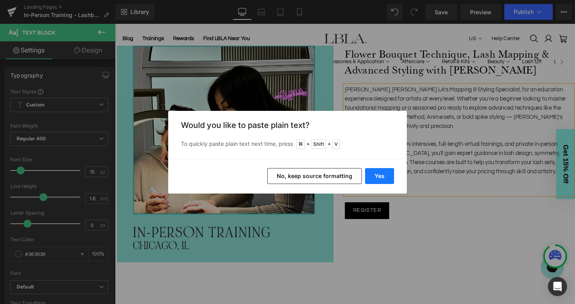 Image resolution: width=575 pixels, height=304 pixels. Describe the element at coordinates (336, 144) in the screenshot. I see `span: V` at that location.